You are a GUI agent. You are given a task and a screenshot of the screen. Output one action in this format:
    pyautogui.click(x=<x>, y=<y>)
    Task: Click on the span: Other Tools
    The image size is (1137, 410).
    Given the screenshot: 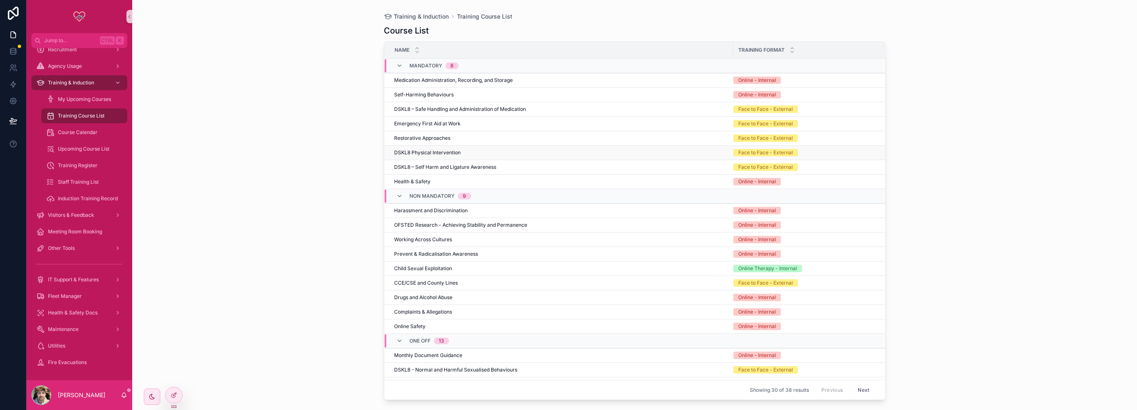 What is the action you would take?
    pyautogui.click(x=61, y=248)
    